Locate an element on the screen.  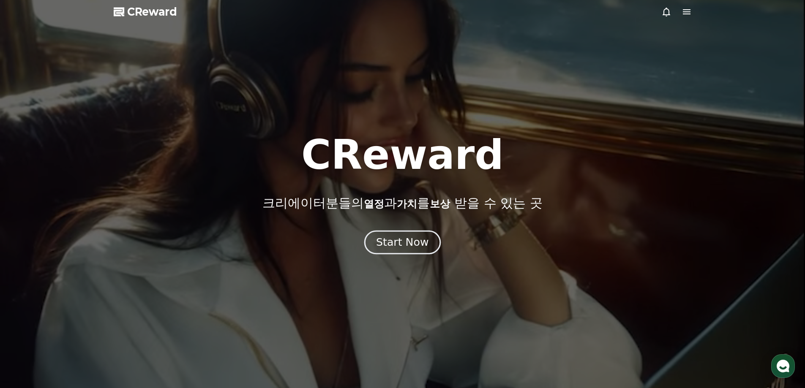
a: CReward is located at coordinates (145, 12).